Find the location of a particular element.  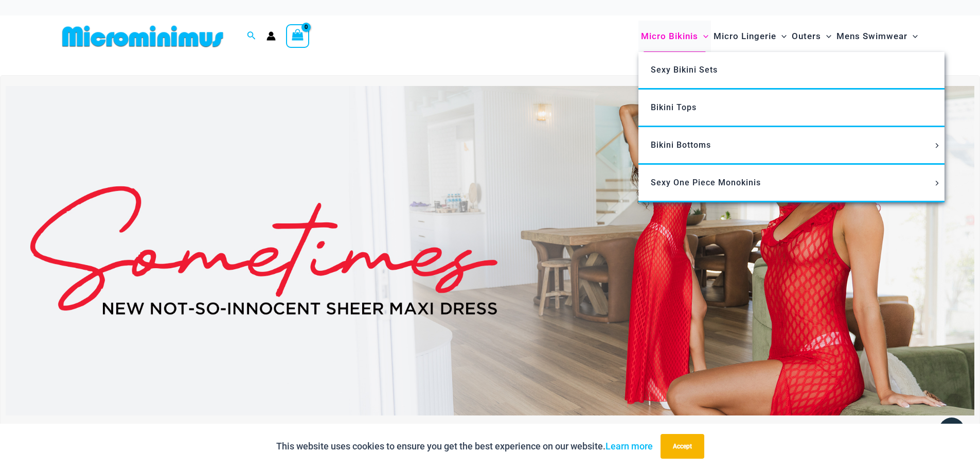

span: Micro Lingerie is located at coordinates (745, 36).